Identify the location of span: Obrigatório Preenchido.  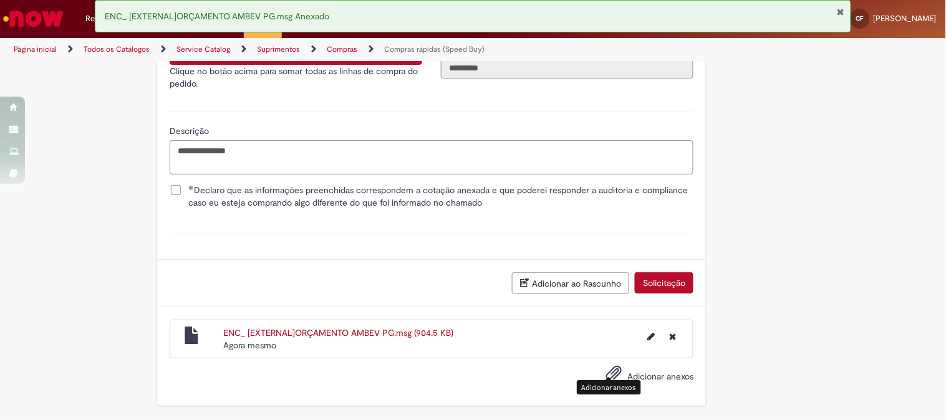
(191, 188).